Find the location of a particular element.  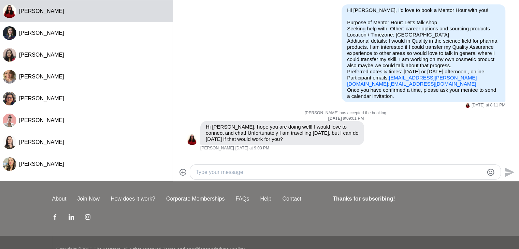

button: Send is located at coordinates (509, 172).